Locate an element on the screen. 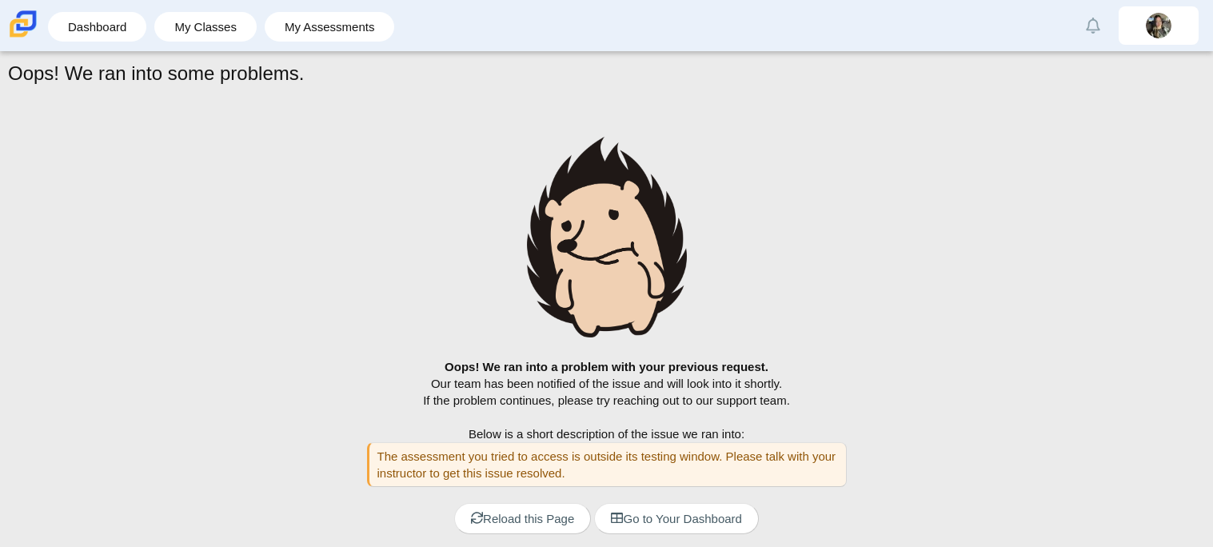 This screenshot has height=547, width=1213. div: The assessment you tried to access is outside its testing window. Please talk with your instructo... is located at coordinates (607, 465).